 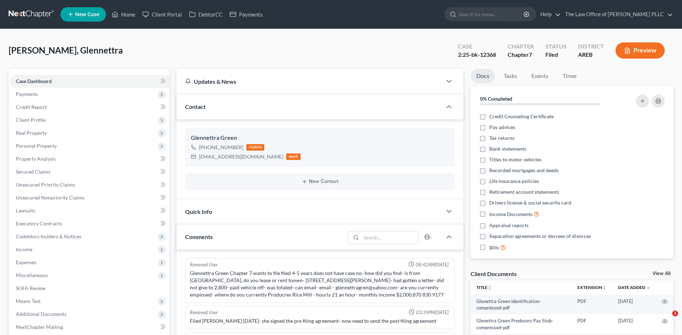 I want to click on a: SOFA Review, so click(x=90, y=289).